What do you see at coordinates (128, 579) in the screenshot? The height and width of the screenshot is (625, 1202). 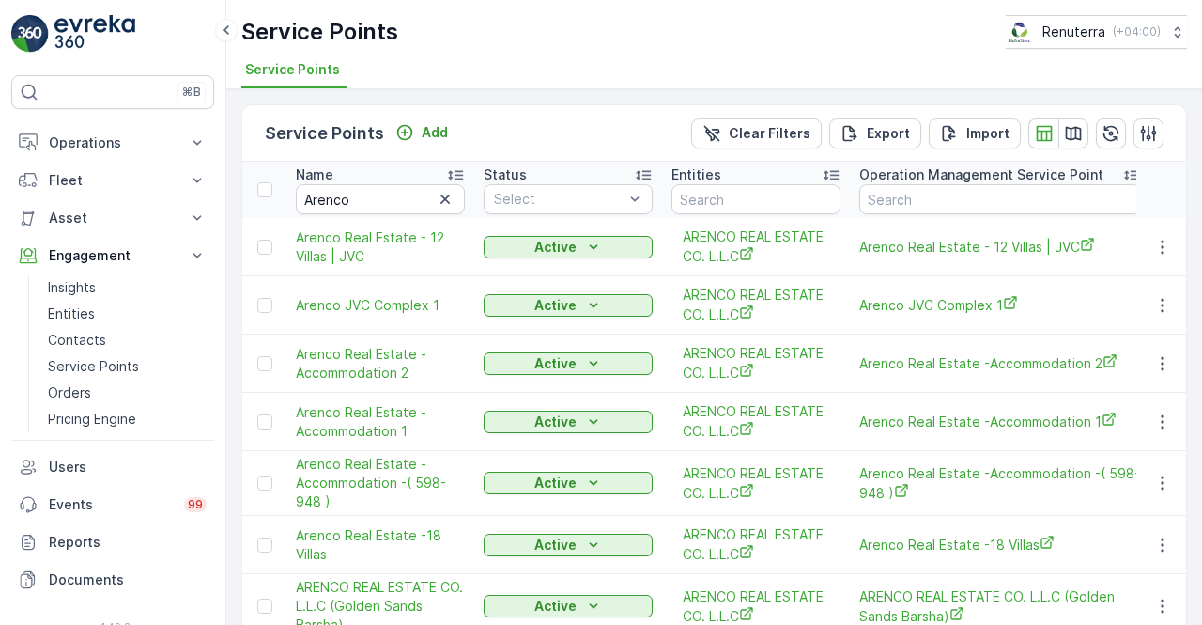 I see `p: Documents` at bounding box center [128, 579].